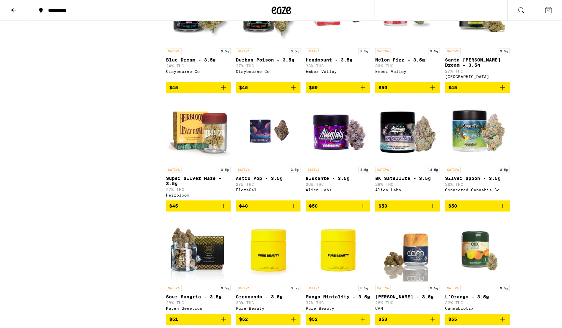  What do you see at coordinates (407, 149) in the screenshot?
I see `a: Open page for BK Satellite - 3.5g from Alien Labs` at bounding box center [407, 149].